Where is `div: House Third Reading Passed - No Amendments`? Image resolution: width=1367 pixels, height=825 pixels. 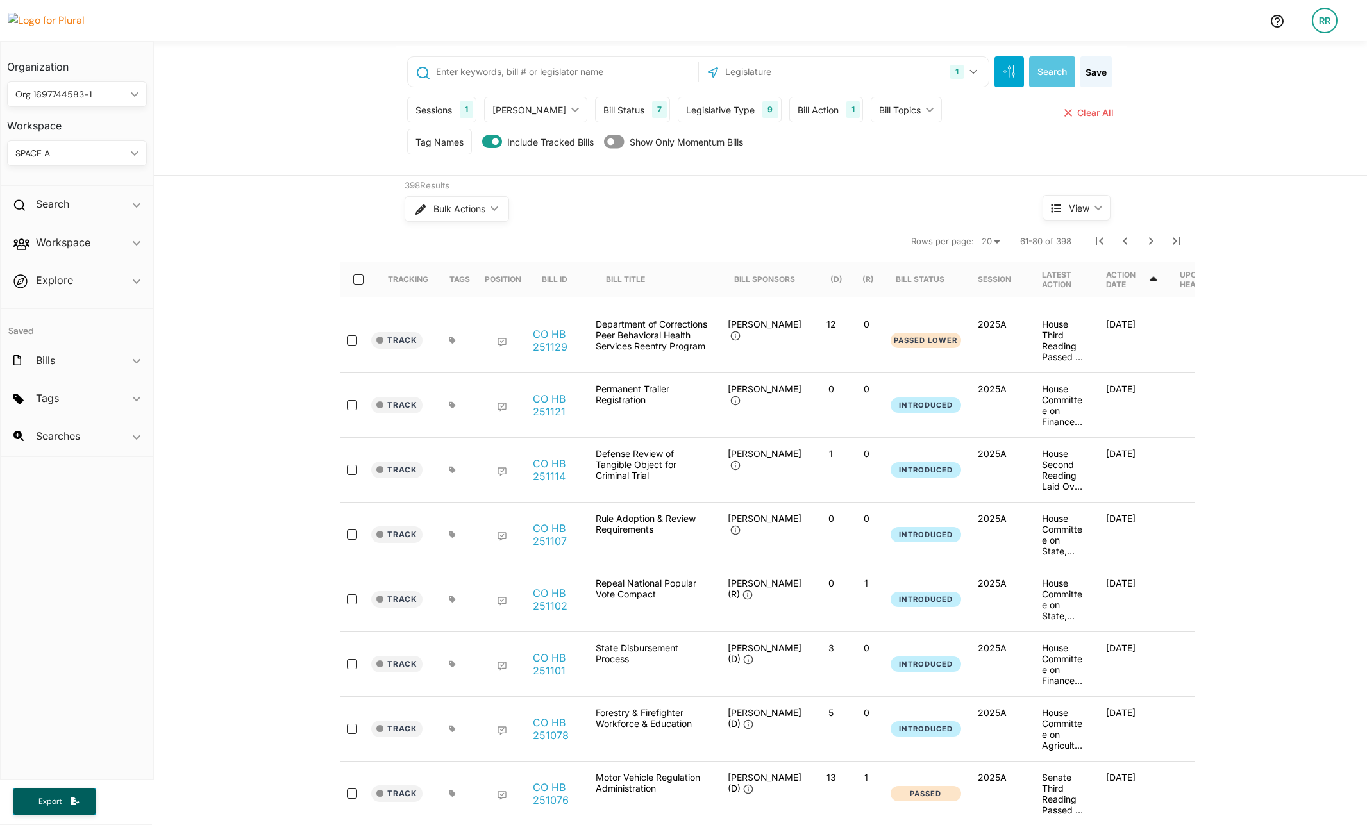 div: House Third Reading Passed - No Amendments is located at coordinates (1064, 340).